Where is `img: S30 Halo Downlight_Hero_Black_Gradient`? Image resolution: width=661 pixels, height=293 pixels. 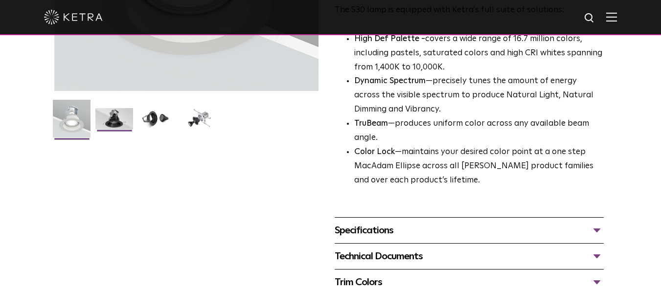
img: S30 Halo Downlight_Hero_Black_Gradient is located at coordinates (114, 122).